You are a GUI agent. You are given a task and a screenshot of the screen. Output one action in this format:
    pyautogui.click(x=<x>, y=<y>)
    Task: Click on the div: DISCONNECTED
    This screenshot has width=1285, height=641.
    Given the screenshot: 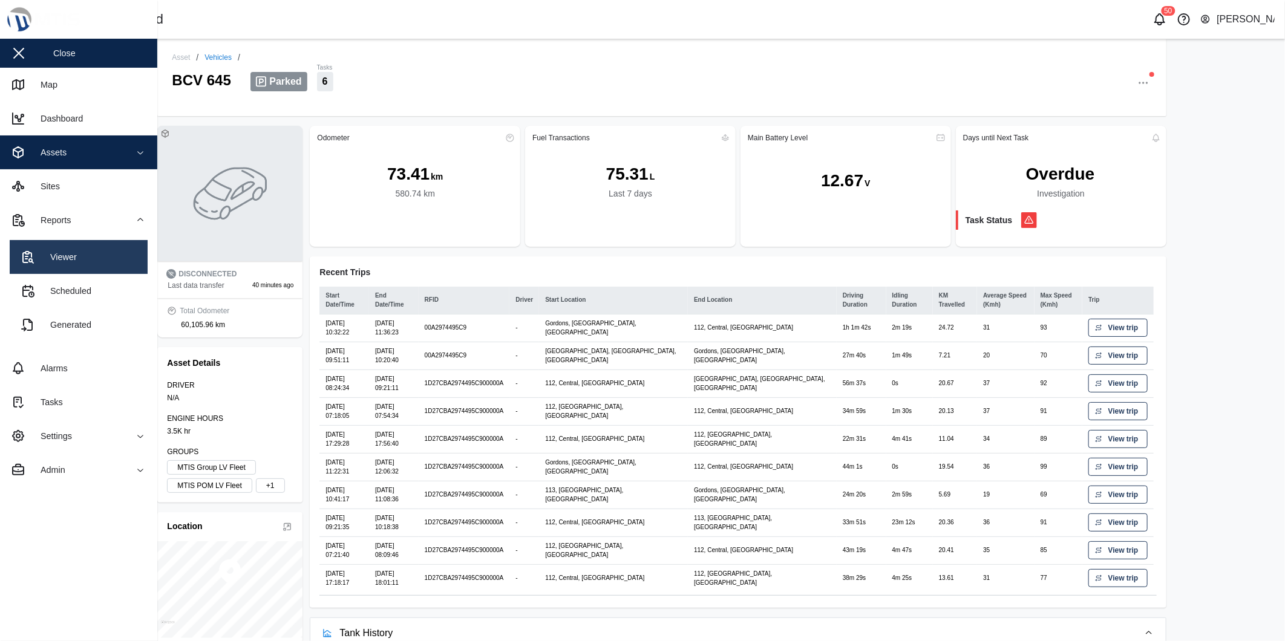 What is the action you would take?
    pyautogui.click(x=207, y=274)
    